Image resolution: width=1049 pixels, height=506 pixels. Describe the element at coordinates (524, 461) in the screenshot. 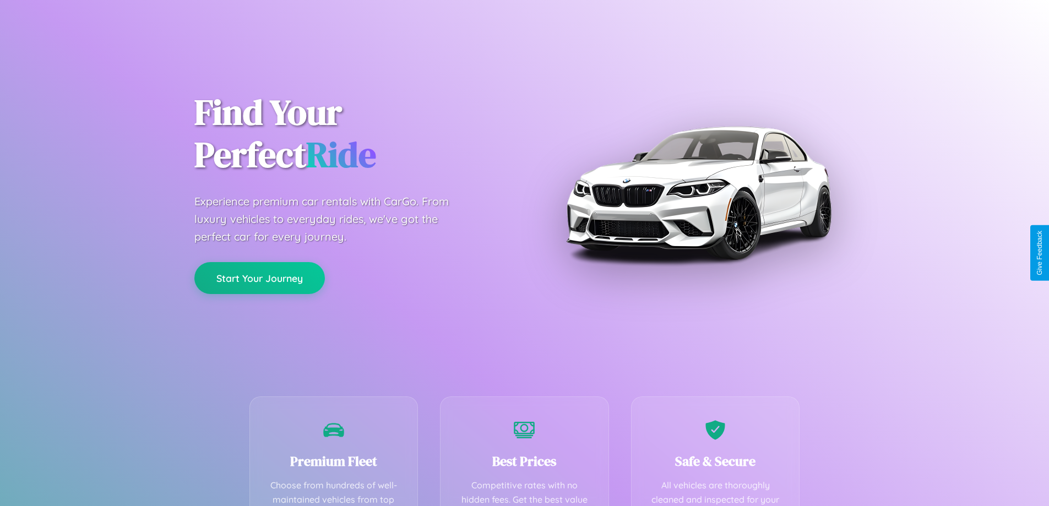

I see `h3: Best Prices` at that location.